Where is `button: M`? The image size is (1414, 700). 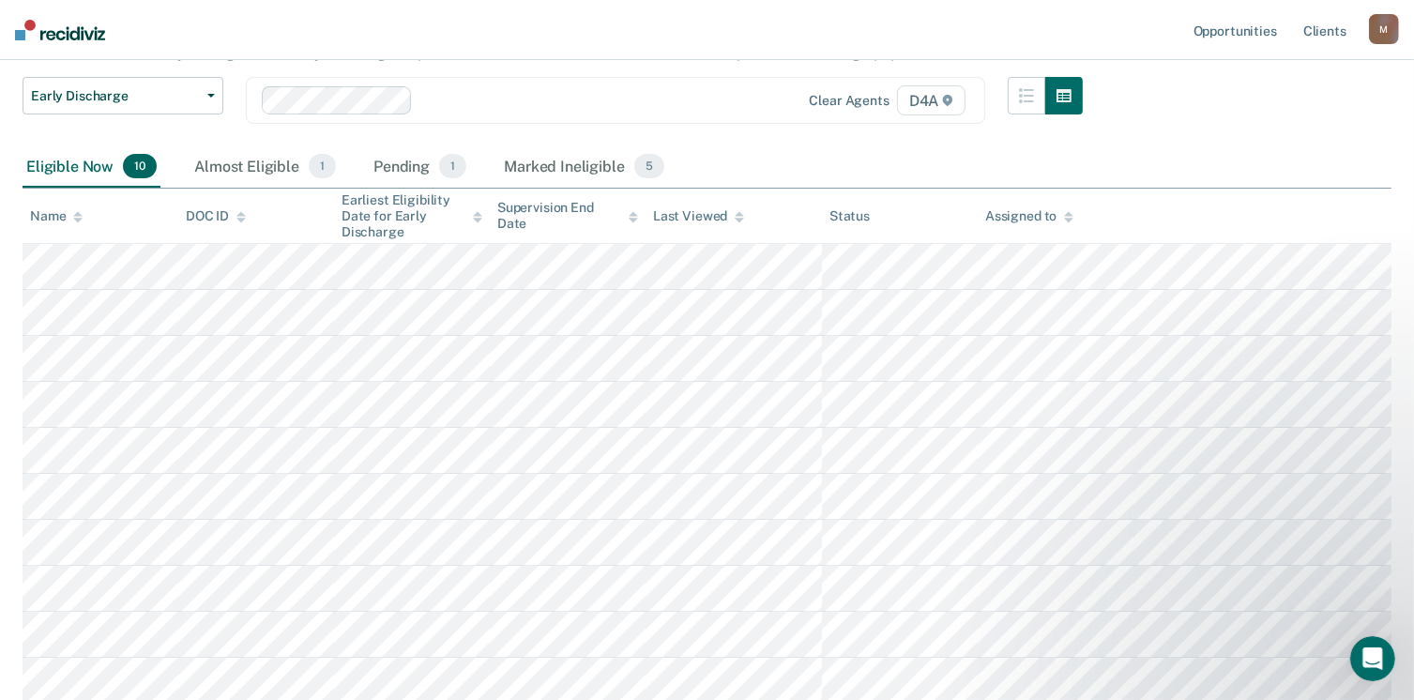 button: M is located at coordinates (1384, 29).